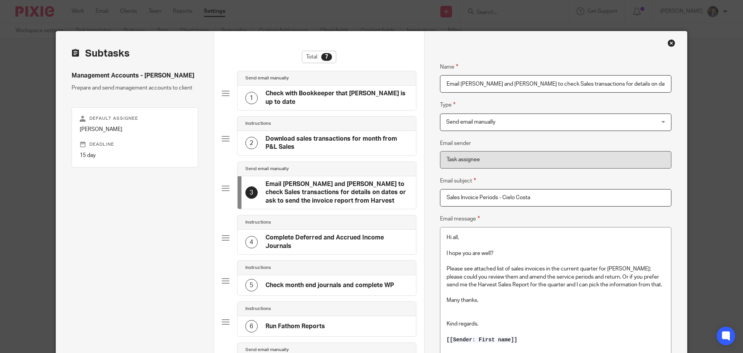 The height and width of the screenshot is (353, 743). Describe the element at coordinates (458, 180) in the screenshot. I see `label: Email subject` at that location.